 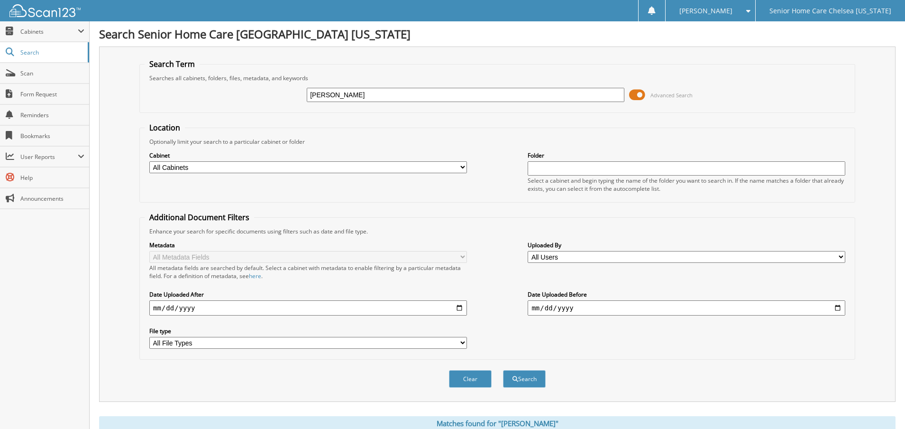 What do you see at coordinates (52, 177) in the screenshot?
I see `span: Help` at bounding box center [52, 177].